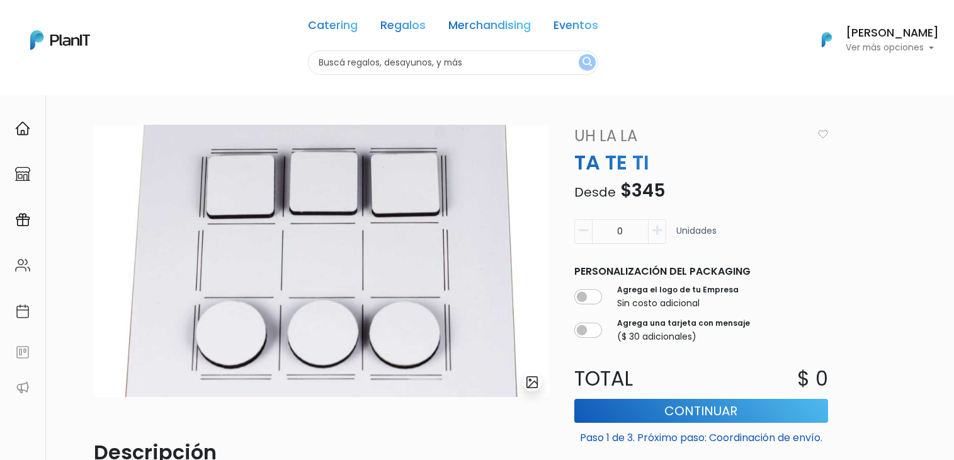  I want to click on img: WhatsApp_Image_2023-05-22_at_09.03.46.jpeg, so click(321, 261).